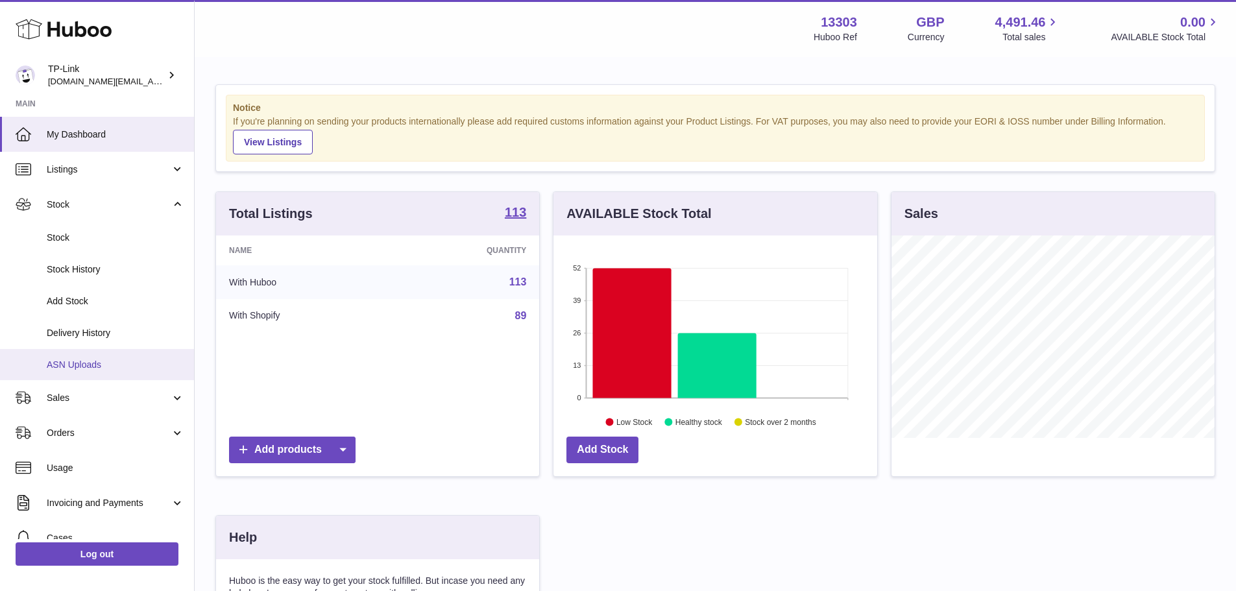 The width and height of the screenshot is (1236, 591). What do you see at coordinates (1021, 22) in the screenshot?
I see `span: 4,491.46` at bounding box center [1021, 22].